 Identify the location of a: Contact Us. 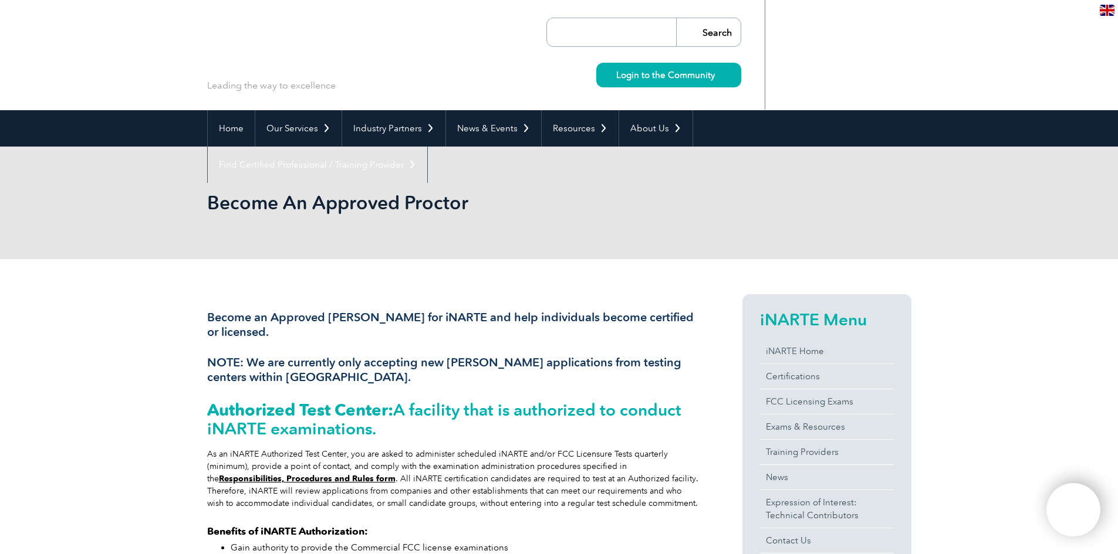
(827, 541).